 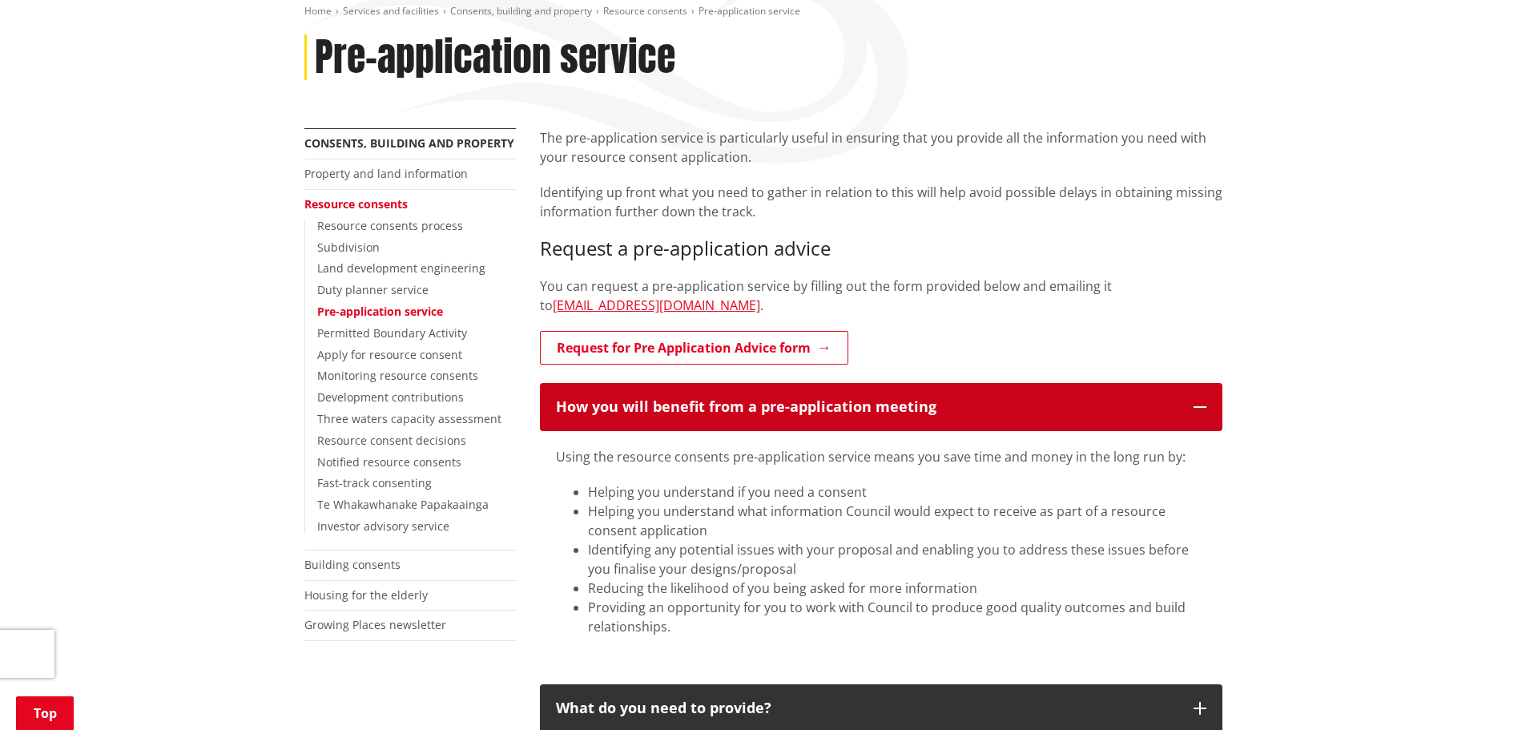 What do you see at coordinates (867, 407) in the screenshot?
I see `h3: How you will benefit from a pre-application meeting` at bounding box center [867, 407].